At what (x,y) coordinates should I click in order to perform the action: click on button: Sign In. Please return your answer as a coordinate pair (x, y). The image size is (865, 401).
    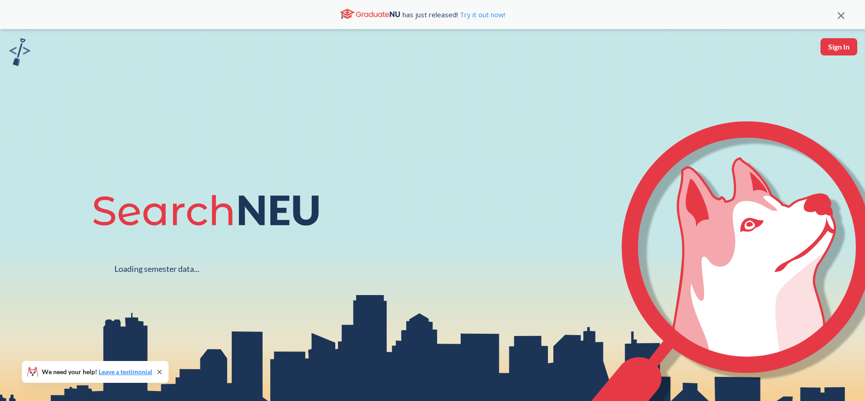
    Looking at the image, I should click on (839, 47).